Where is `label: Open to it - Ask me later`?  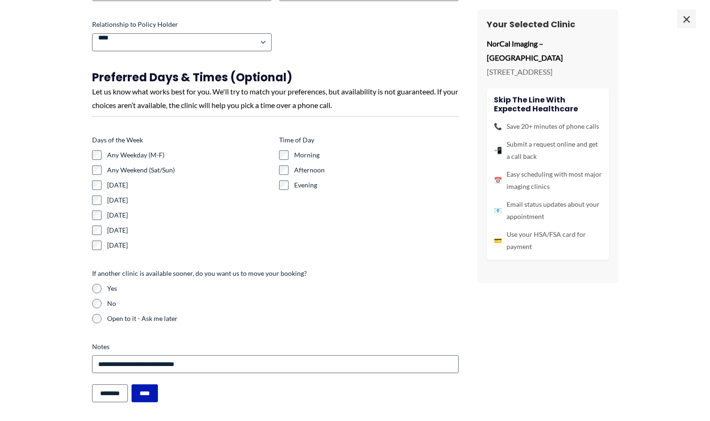
label: Open to it - Ask me later is located at coordinates (283, 318).